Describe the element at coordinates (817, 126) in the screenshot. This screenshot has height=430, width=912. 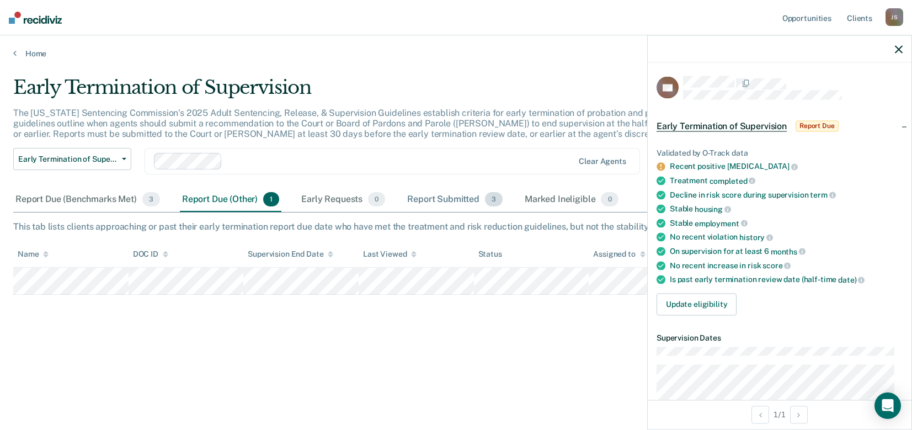
I see `span: Report Due` at that location.